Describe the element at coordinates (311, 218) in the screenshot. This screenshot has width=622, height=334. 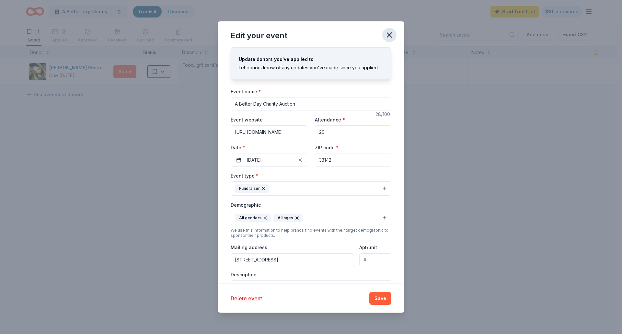
I see `button: All gendersAll ages` at that location.